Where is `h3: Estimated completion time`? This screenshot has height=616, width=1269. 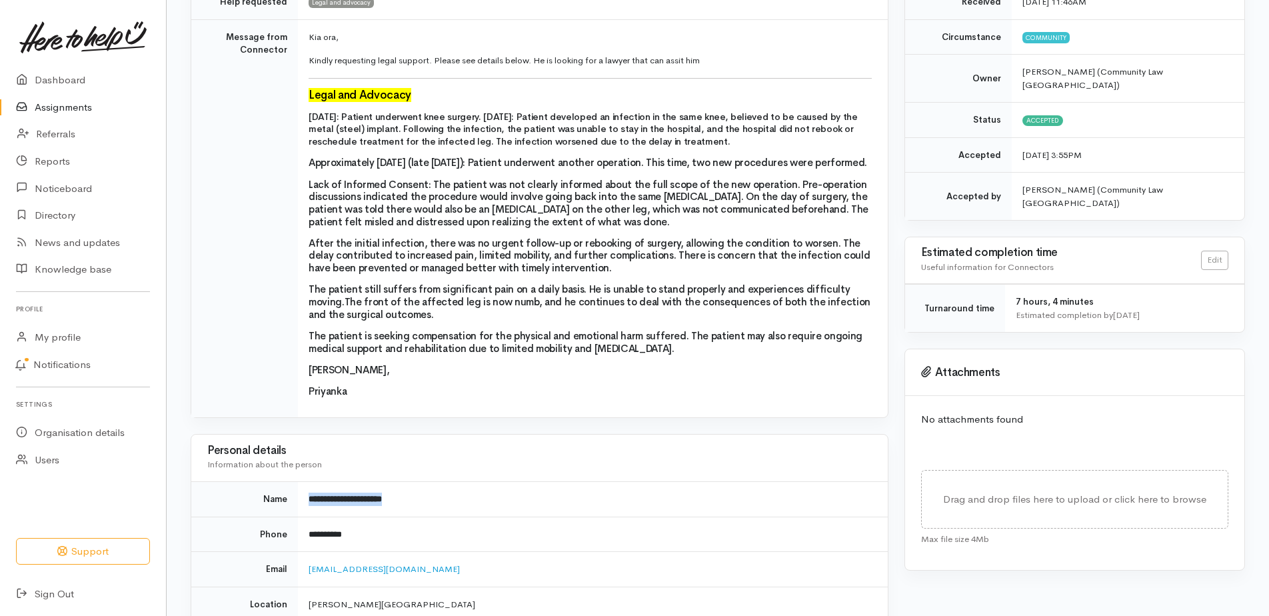 h3: Estimated completion time is located at coordinates (1061, 253).